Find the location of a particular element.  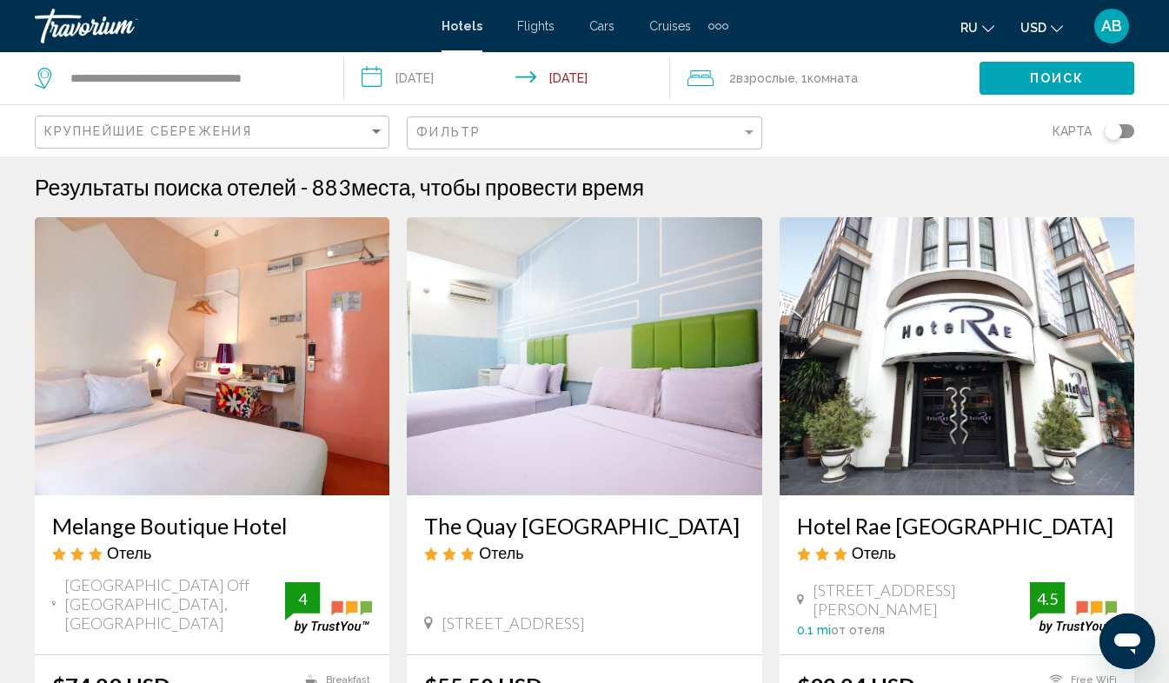

span: Крупнейшие сбережения is located at coordinates (148, 131).